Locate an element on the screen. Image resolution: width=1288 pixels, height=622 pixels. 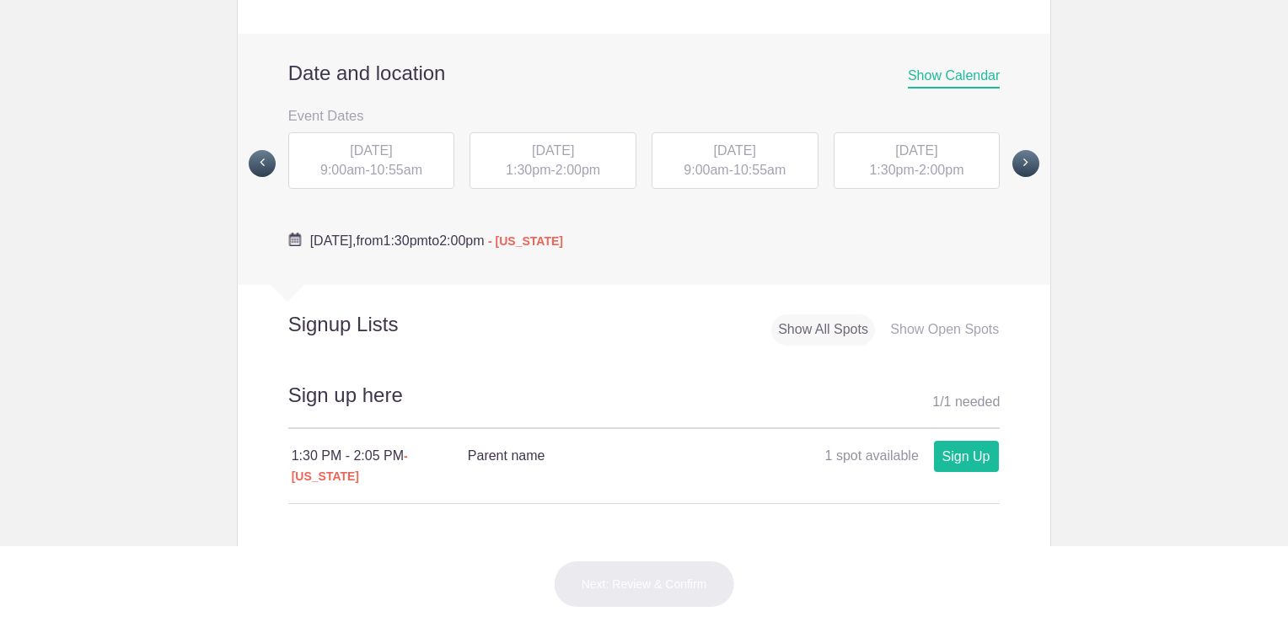
h3: Event Dates is located at coordinates (644, 115).